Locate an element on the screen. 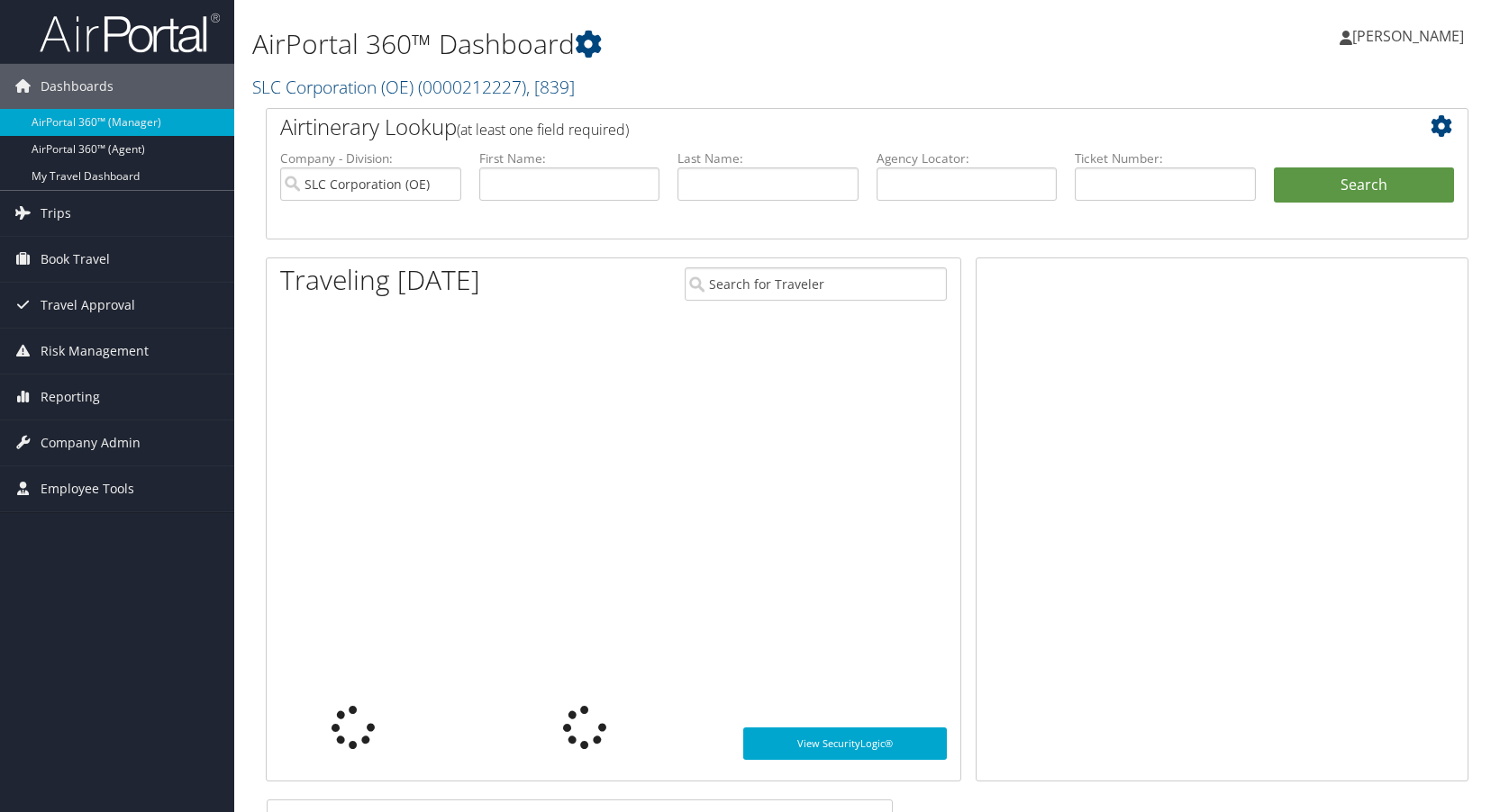  span: (at least one field required) is located at coordinates (542, 130).